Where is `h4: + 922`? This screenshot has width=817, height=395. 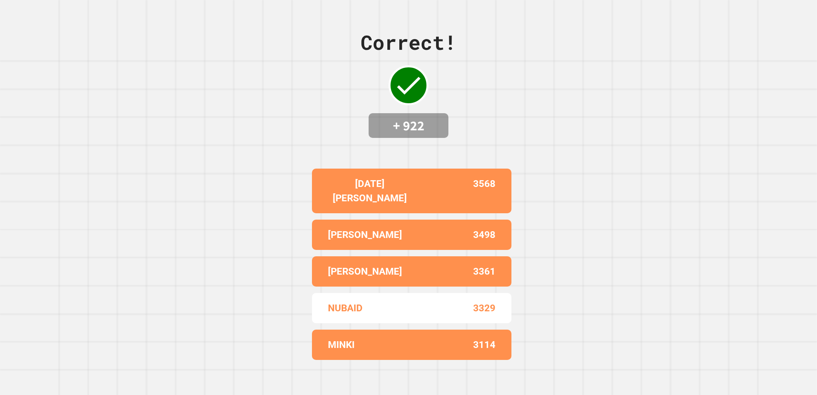
h4: + 922 is located at coordinates (408, 126).